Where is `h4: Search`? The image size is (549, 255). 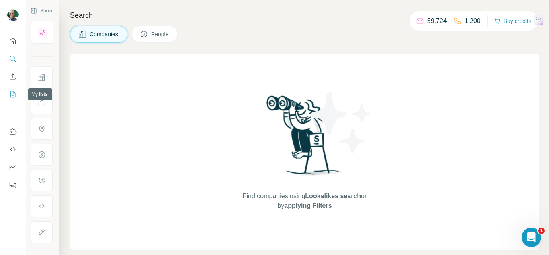
h4: Search is located at coordinates (305, 15).